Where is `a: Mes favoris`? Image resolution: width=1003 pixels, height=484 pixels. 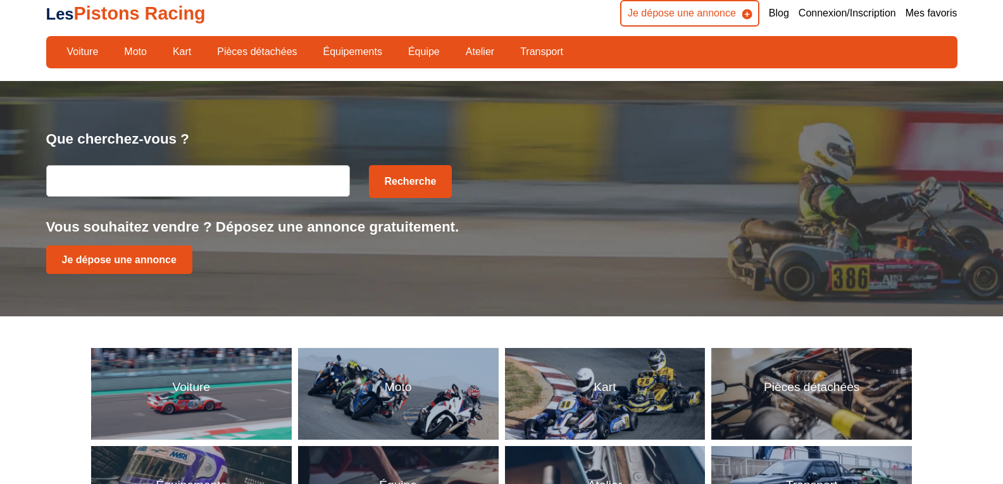 a: Mes favoris is located at coordinates (932, 13).